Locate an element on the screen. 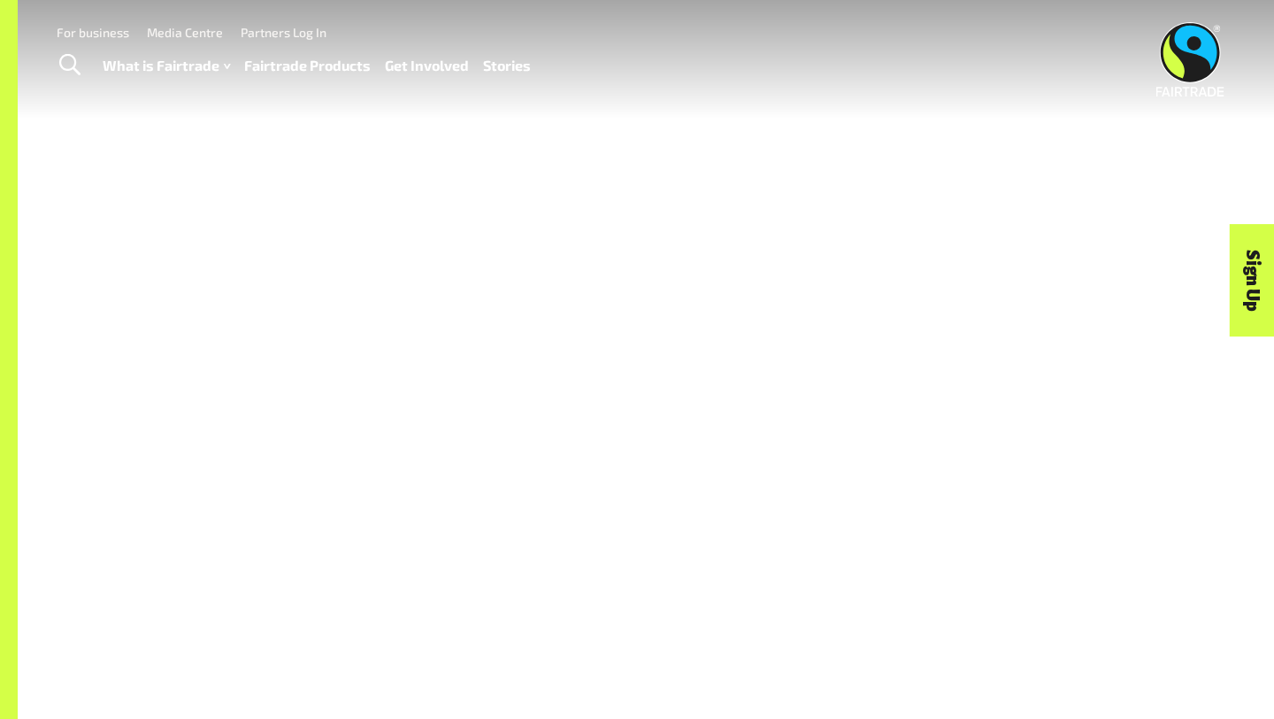  a: What is Fairtrade is located at coordinates (166, 65).